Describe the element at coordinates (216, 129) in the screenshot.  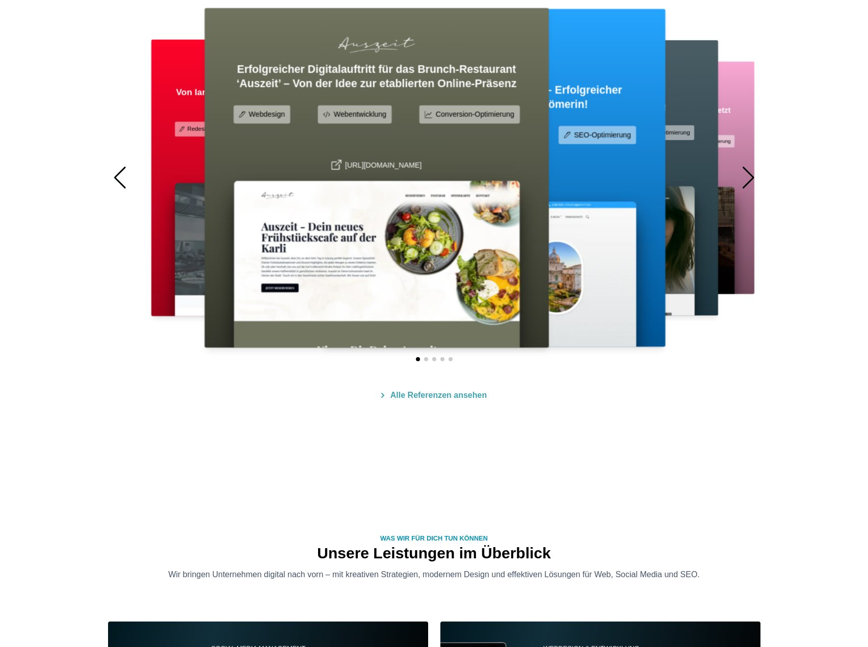
I see `p: Redesign der Website` at that location.